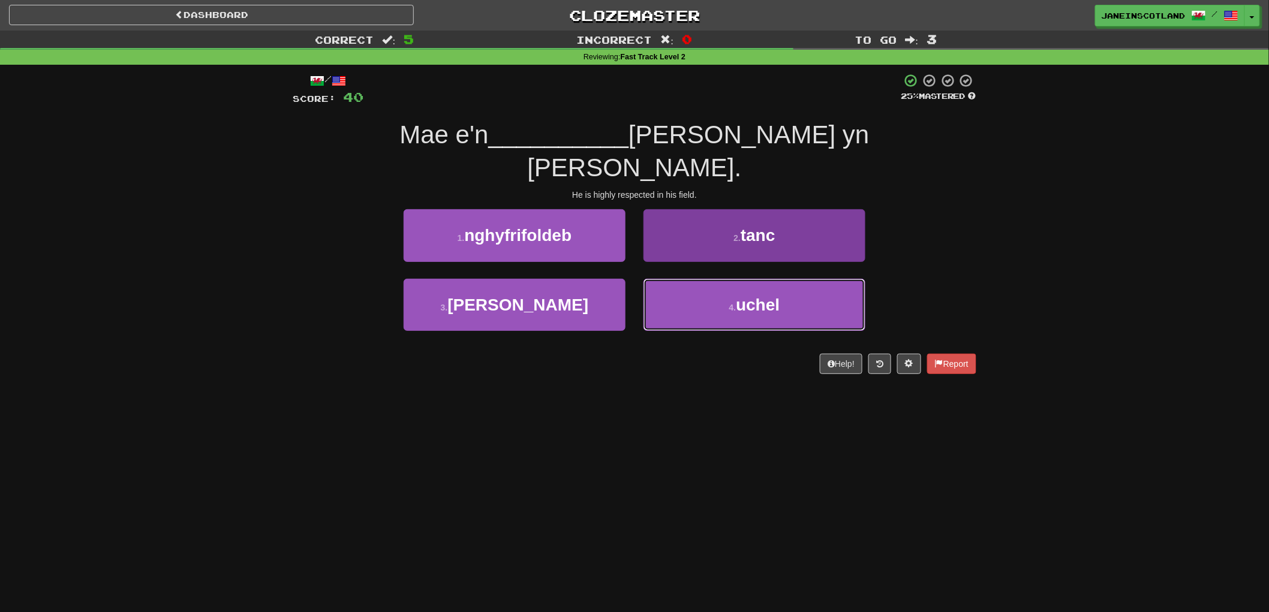 The width and height of the screenshot is (1269, 612). What do you see at coordinates (952, 364) in the screenshot?
I see `button: Report` at bounding box center [952, 364].